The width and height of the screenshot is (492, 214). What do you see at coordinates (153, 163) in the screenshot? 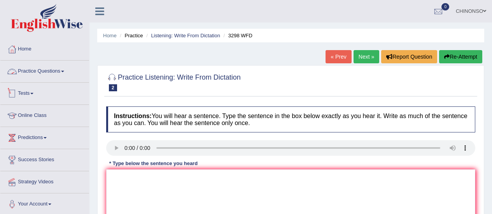
I see `div: * Type below the sentence you heard` at bounding box center [153, 163].